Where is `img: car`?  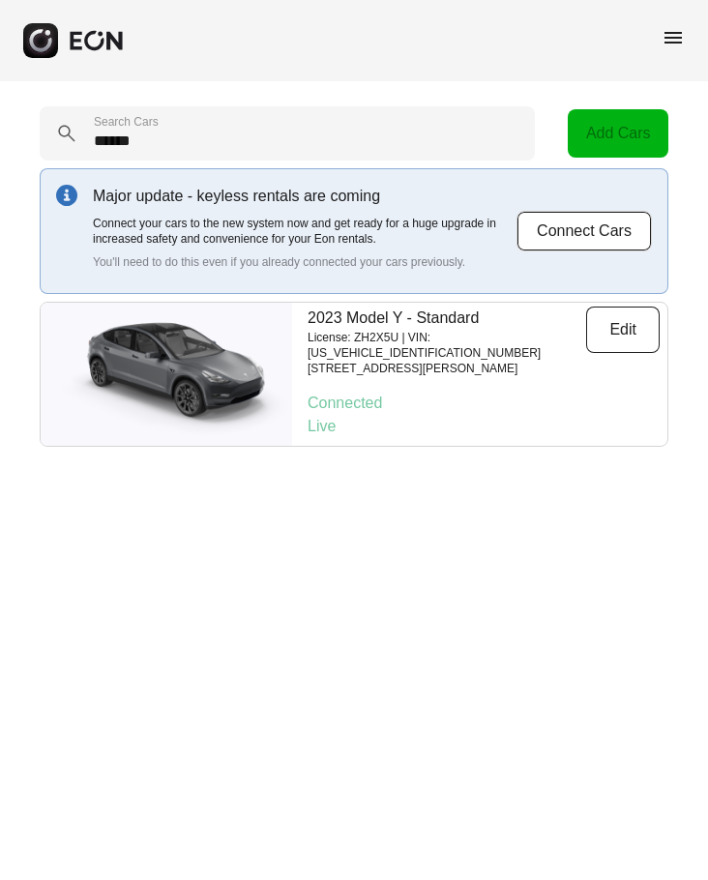
img: car is located at coordinates (166, 374).